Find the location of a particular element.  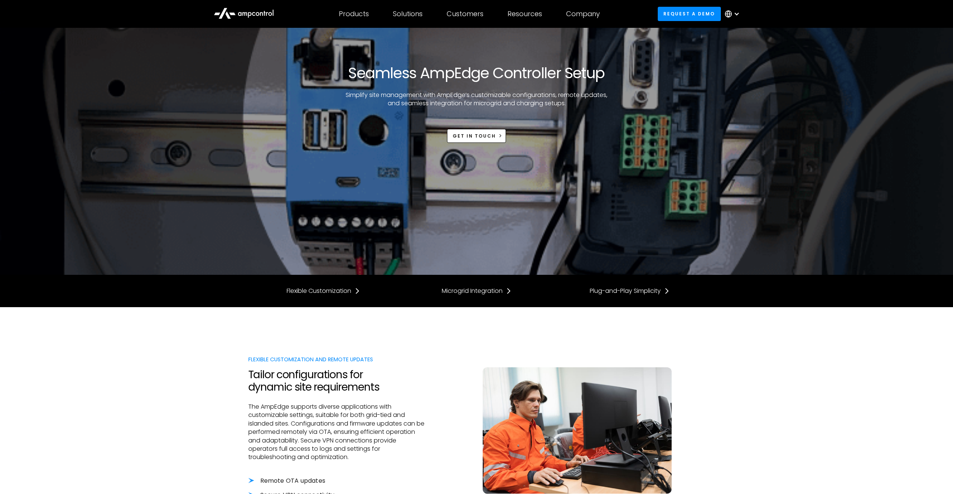

div: Flexible Customization and Remote Updates is located at coordinates (337, 359).